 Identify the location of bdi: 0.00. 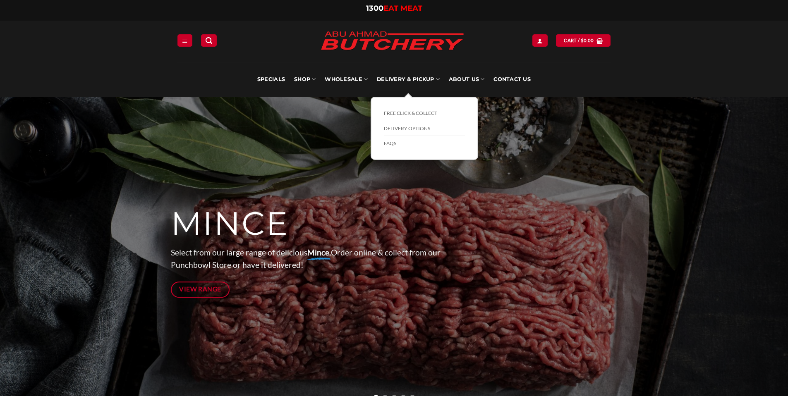
(587, 40).